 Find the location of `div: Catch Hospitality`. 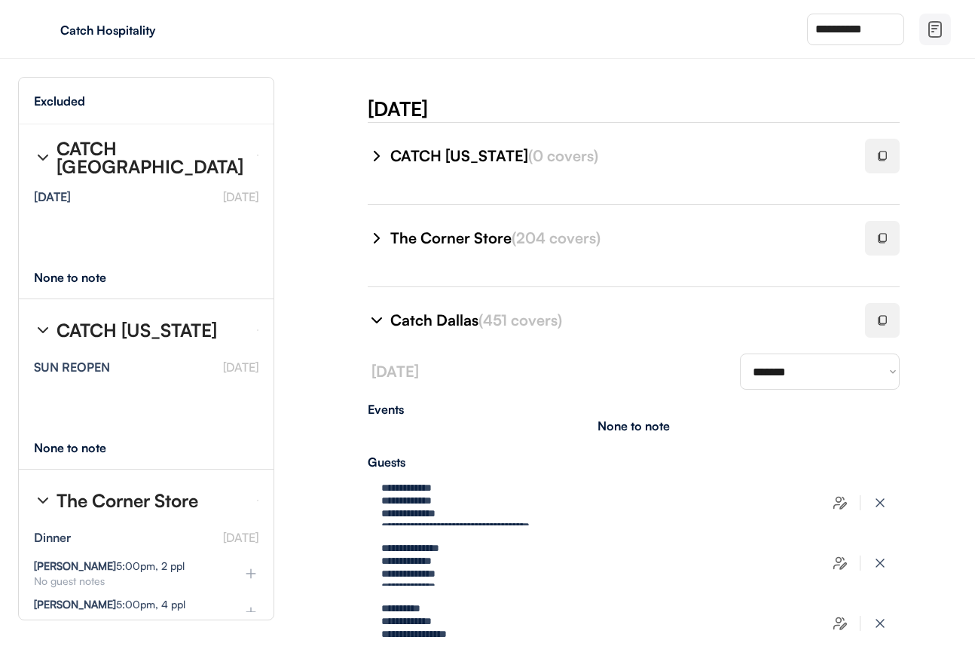

div: Catch Hospitality is located at coordinates (155, 30).